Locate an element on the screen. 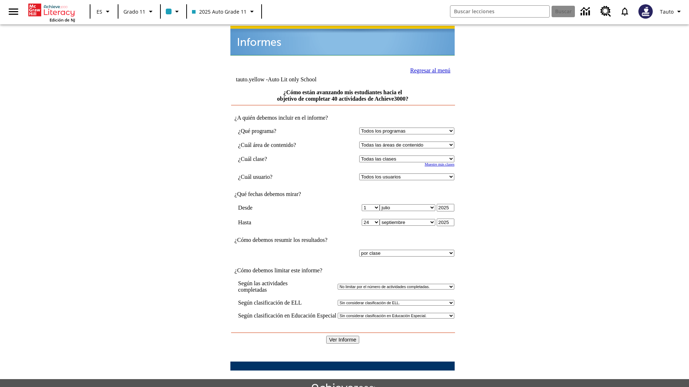 This screenshot has width=689, height=387. button: Clase: 2025 Auto Grade 11, Selecciona una clase is located at coordinates (224, 11).